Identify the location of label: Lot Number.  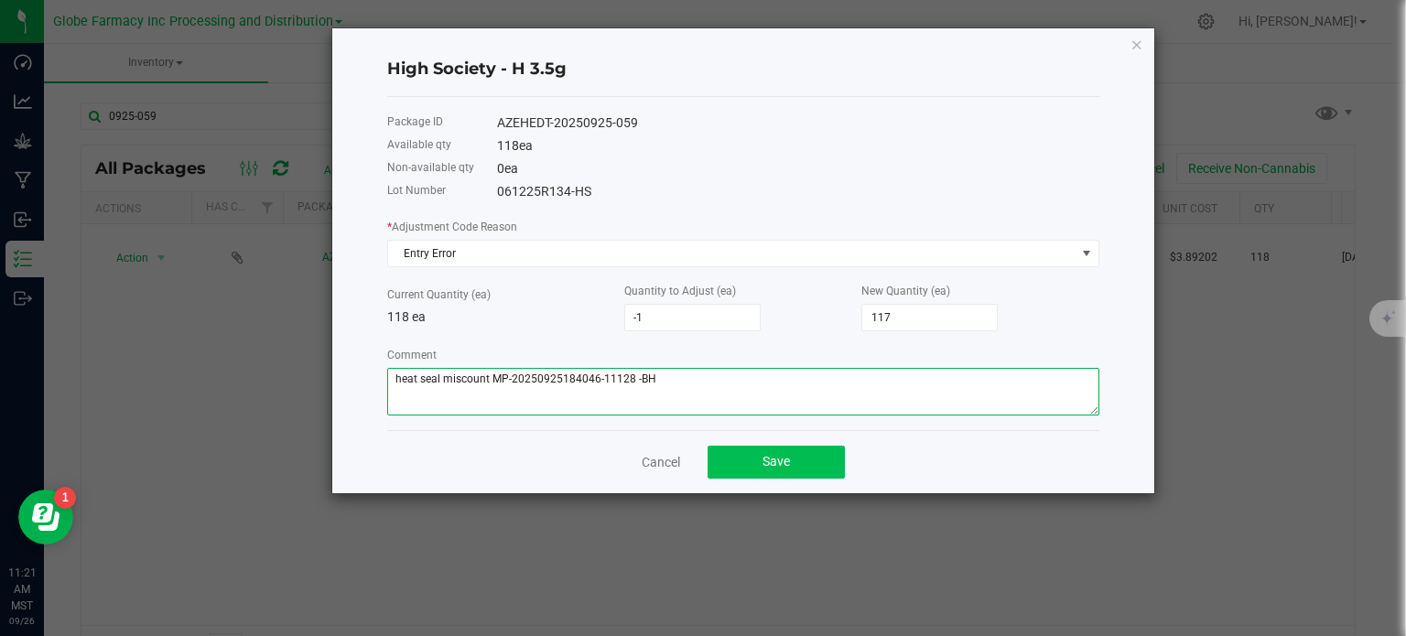
(416, 190).